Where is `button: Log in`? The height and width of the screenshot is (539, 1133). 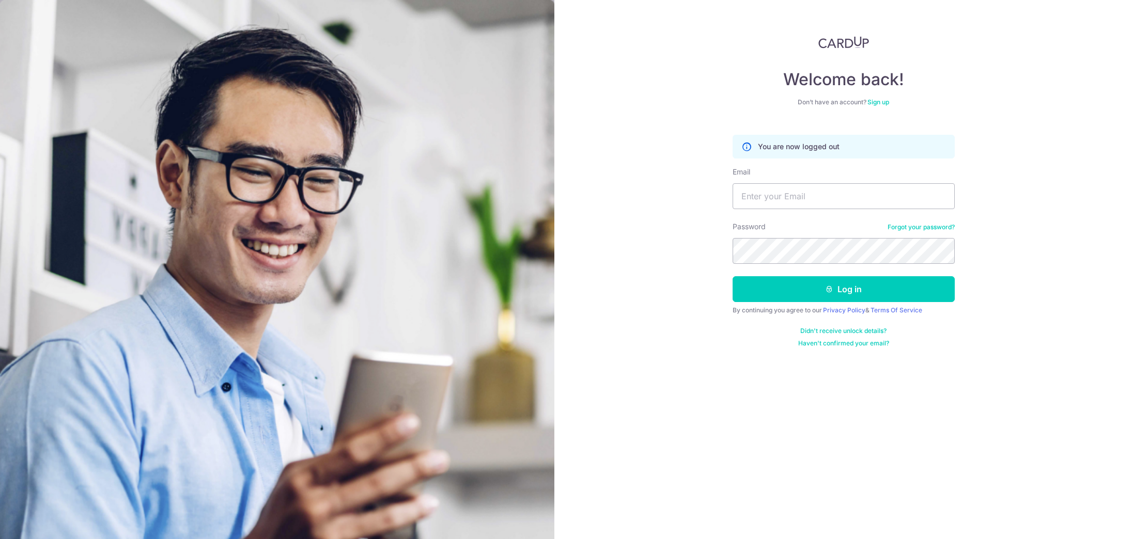 button: Log in is located at coordinates (843, 289).